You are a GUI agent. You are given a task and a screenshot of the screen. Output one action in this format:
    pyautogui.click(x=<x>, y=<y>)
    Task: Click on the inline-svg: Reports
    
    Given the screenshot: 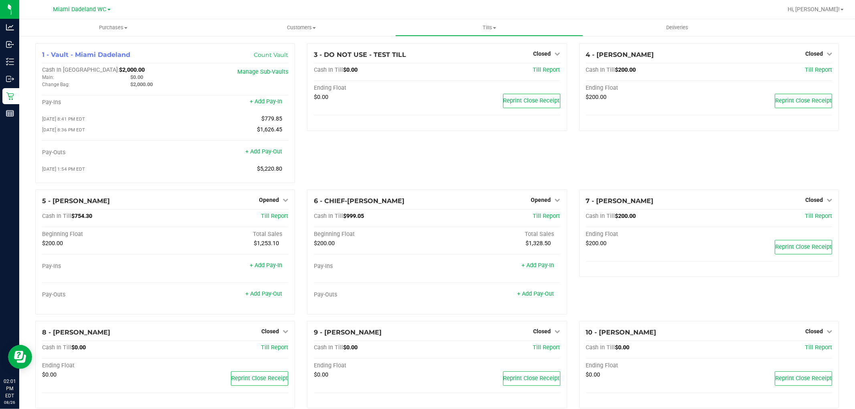 What is the action you would take?
    pyautogui.click(x=10, y=113)
    